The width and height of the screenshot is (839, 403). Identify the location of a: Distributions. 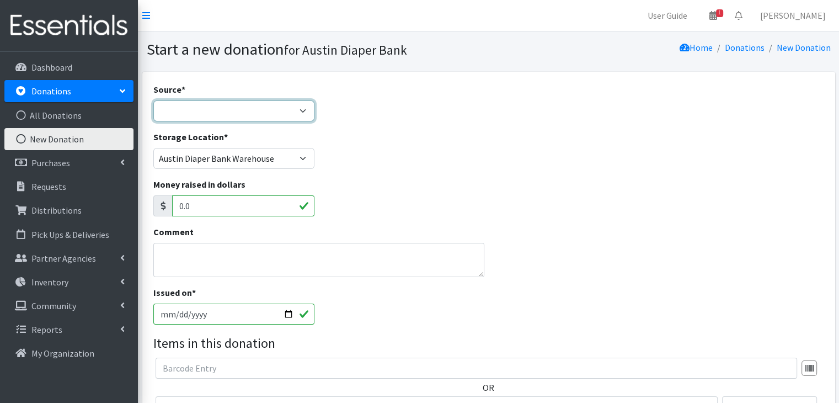
(69, 210).